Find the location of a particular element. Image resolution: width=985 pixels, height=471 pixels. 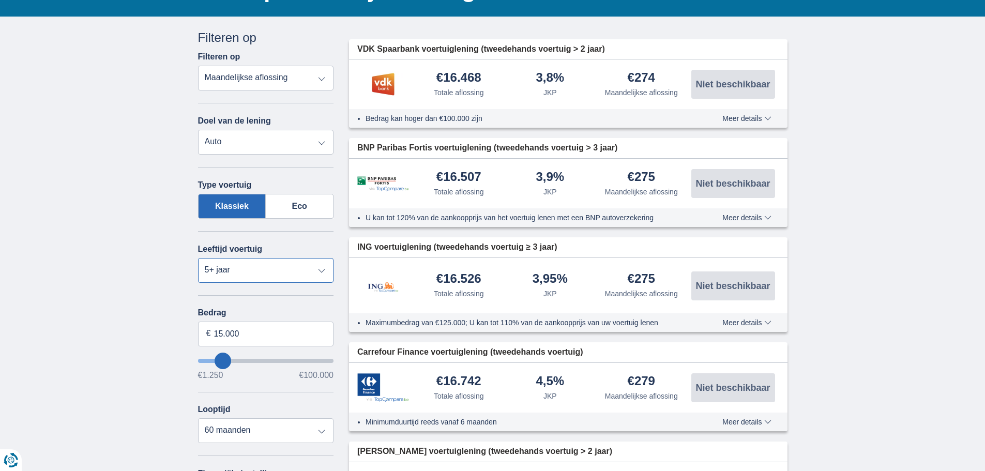

label: Type voertuig is located at coordinates (225, 185).